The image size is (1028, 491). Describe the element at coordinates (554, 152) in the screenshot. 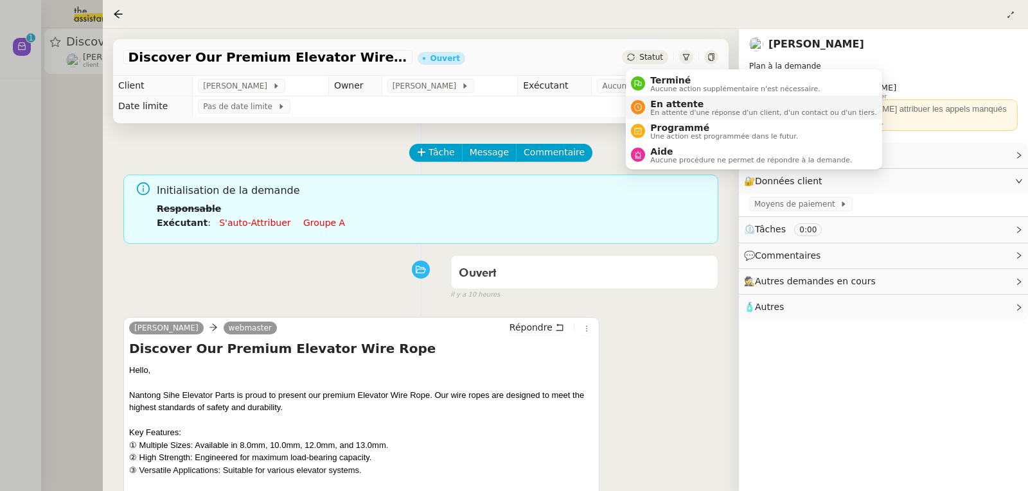

I see `span: Commentaire` at that location.